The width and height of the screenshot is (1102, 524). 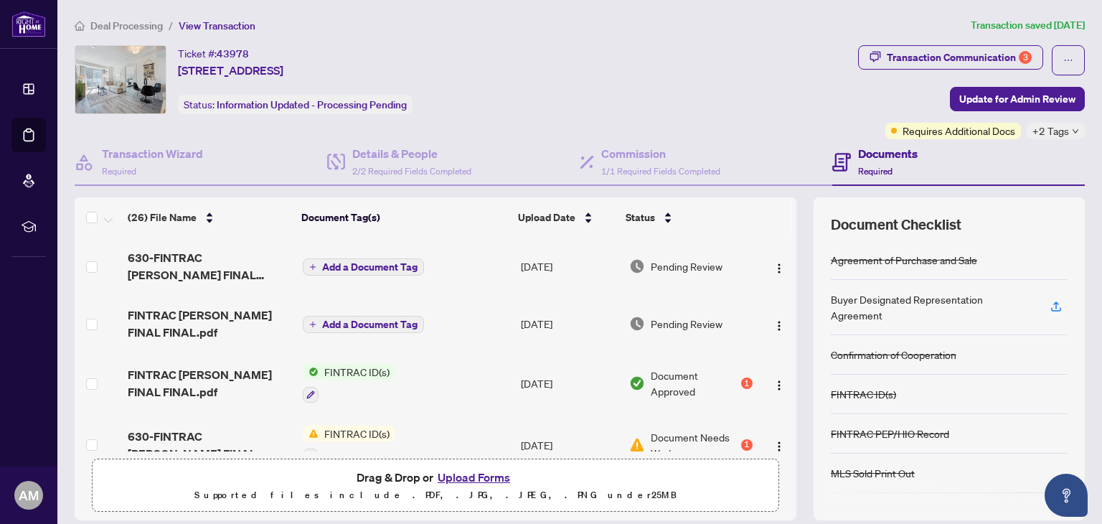 I want to click on button: Update for Admin Review, so click(x=1017, y=99).